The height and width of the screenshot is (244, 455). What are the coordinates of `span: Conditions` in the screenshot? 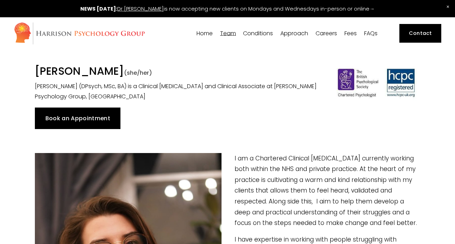 It's located at (258, 33).